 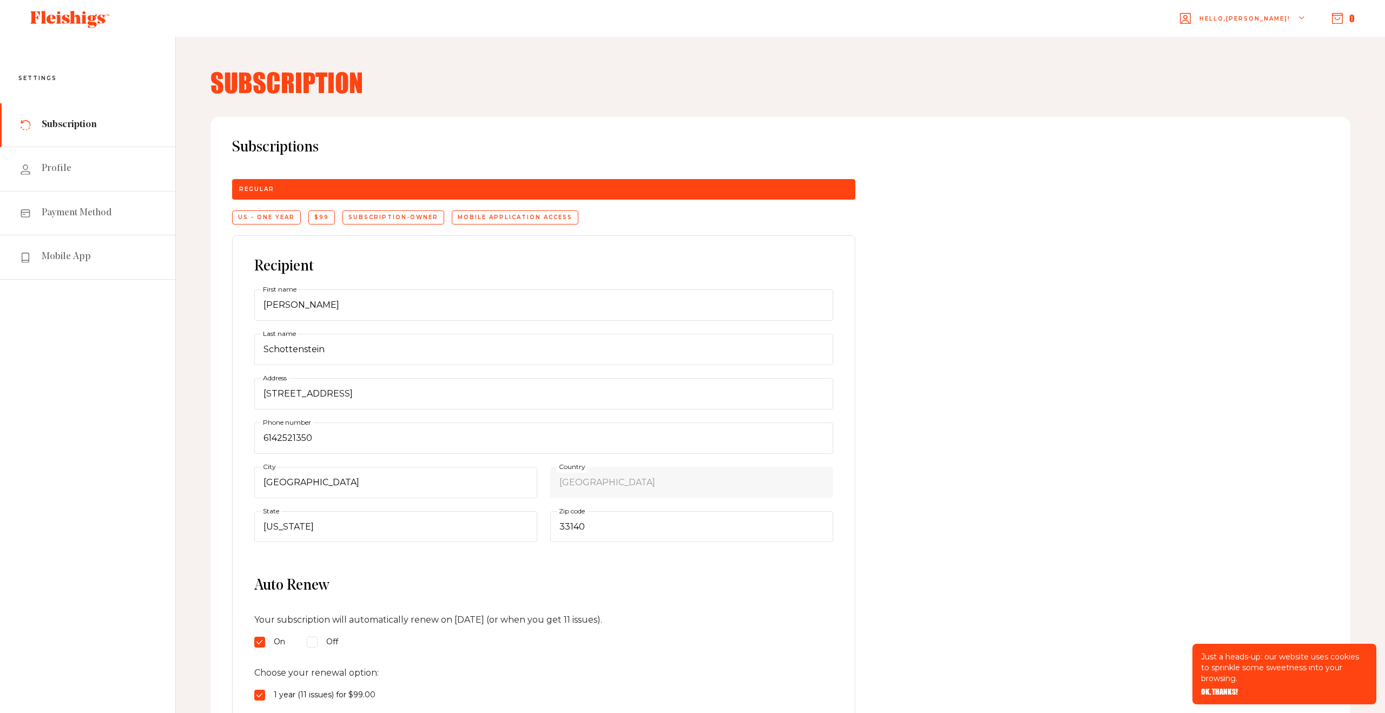 What do you see at coordinates (572, 511) in the screenshot?
I see `label: Zip code` at bounding box center [572, 511].